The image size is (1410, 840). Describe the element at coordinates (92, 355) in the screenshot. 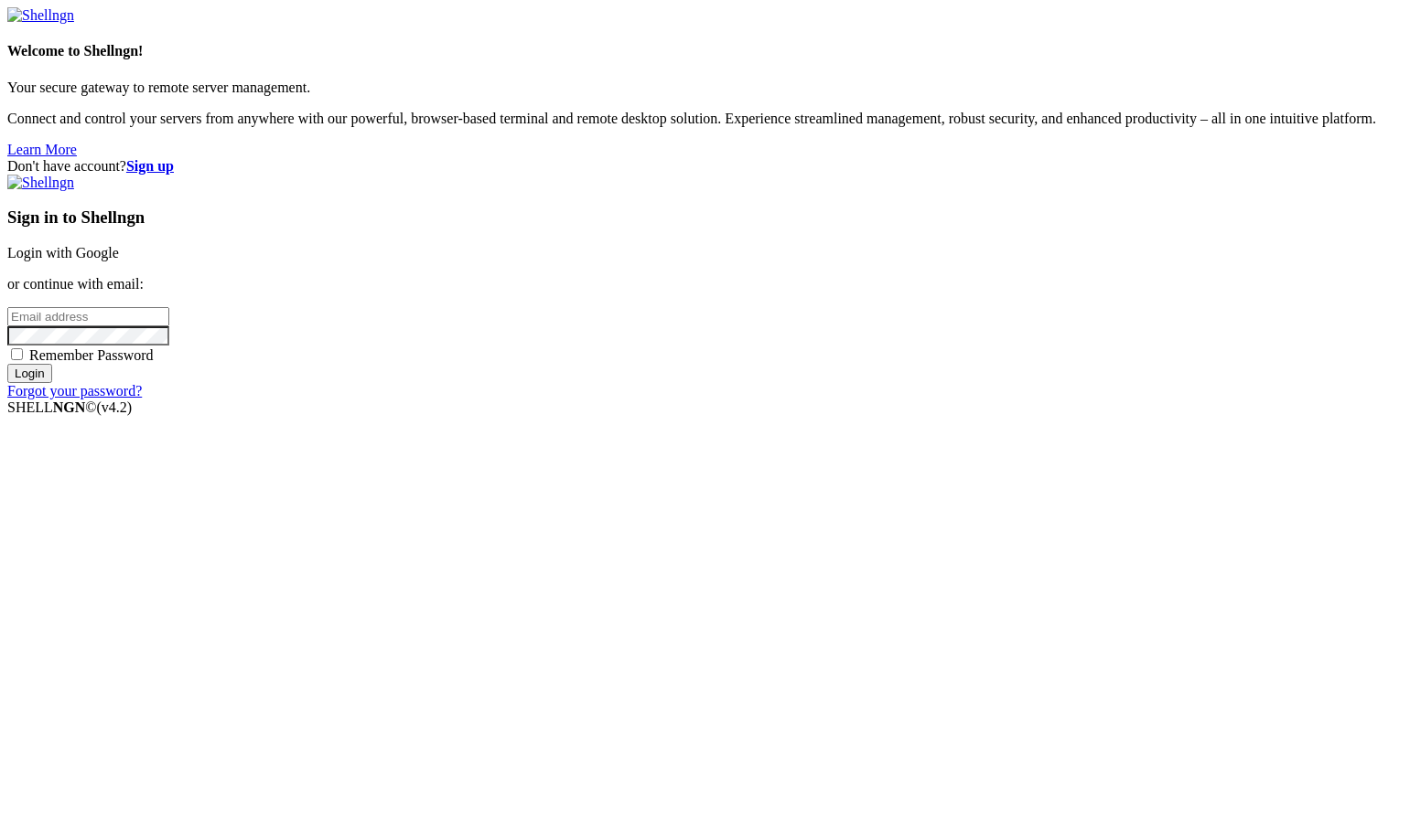

I see `span: Remember Password` at that location.